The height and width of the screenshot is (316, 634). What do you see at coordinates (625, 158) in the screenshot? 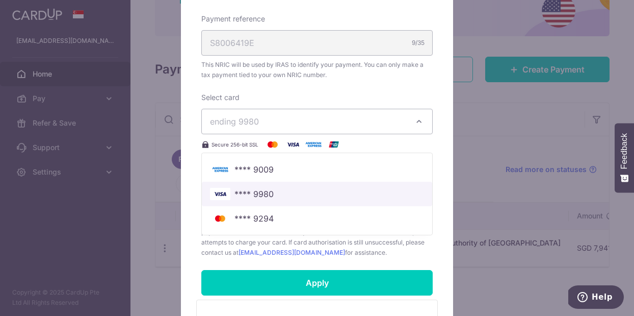
I see `button: Feedback - Show survey` at bounding box center [625, 158].